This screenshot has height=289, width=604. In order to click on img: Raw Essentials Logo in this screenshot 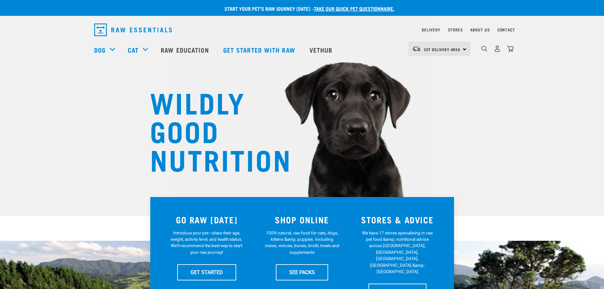, I will do `click(133, 30)`.